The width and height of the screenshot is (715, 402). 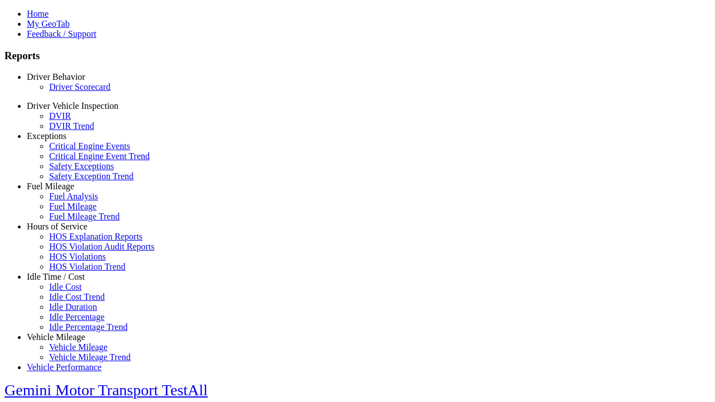 I want to click on a: Driver Scorecard, so click(x=80, y=87).